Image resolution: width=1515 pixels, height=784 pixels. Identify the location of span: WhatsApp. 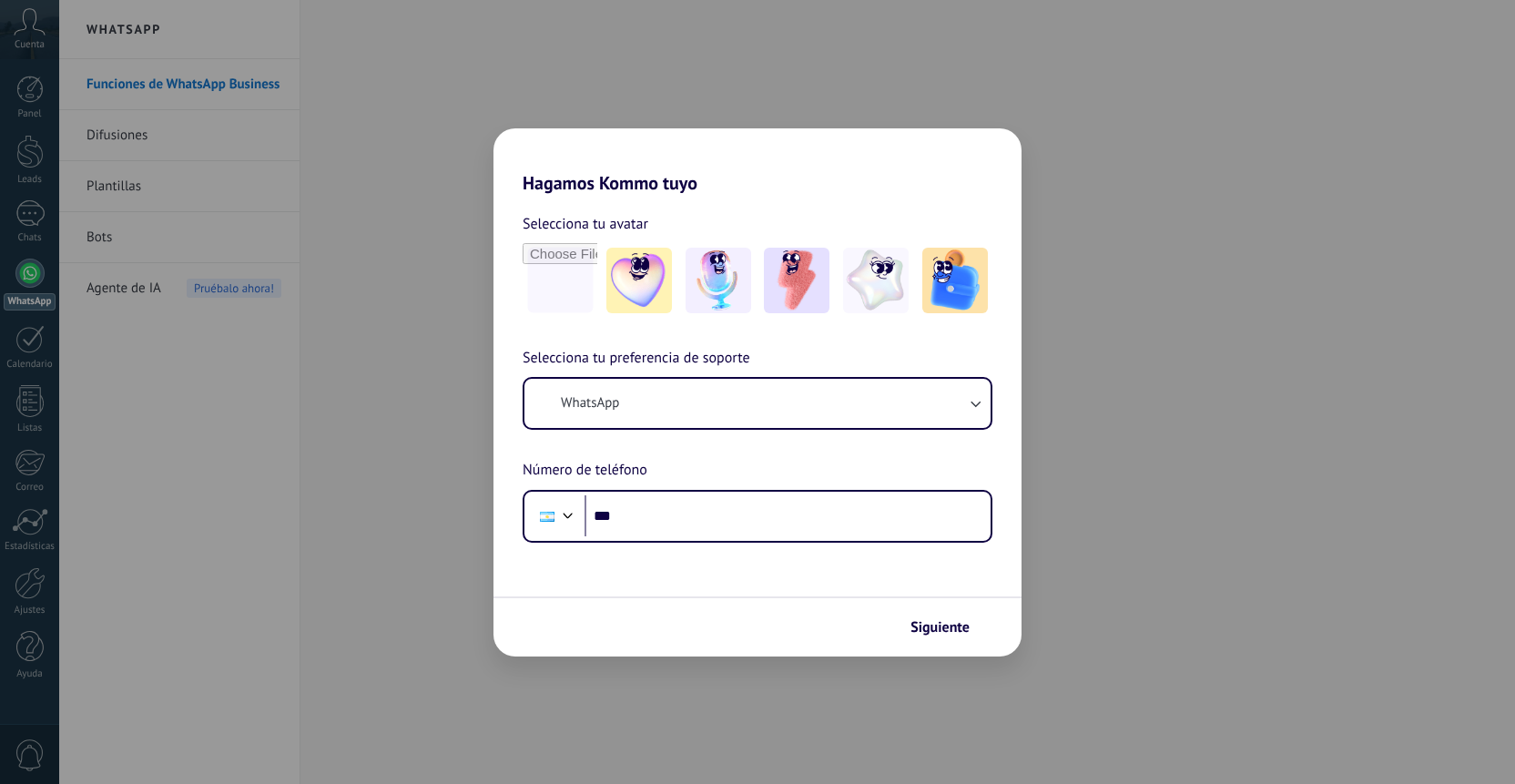
(590, 403).